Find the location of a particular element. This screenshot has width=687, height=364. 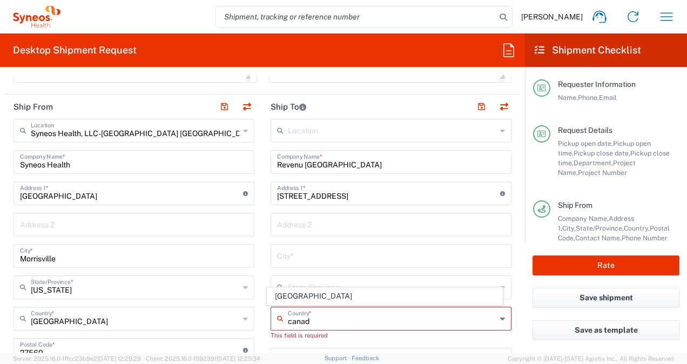

button: Rate is located at coordinates (606, 265).